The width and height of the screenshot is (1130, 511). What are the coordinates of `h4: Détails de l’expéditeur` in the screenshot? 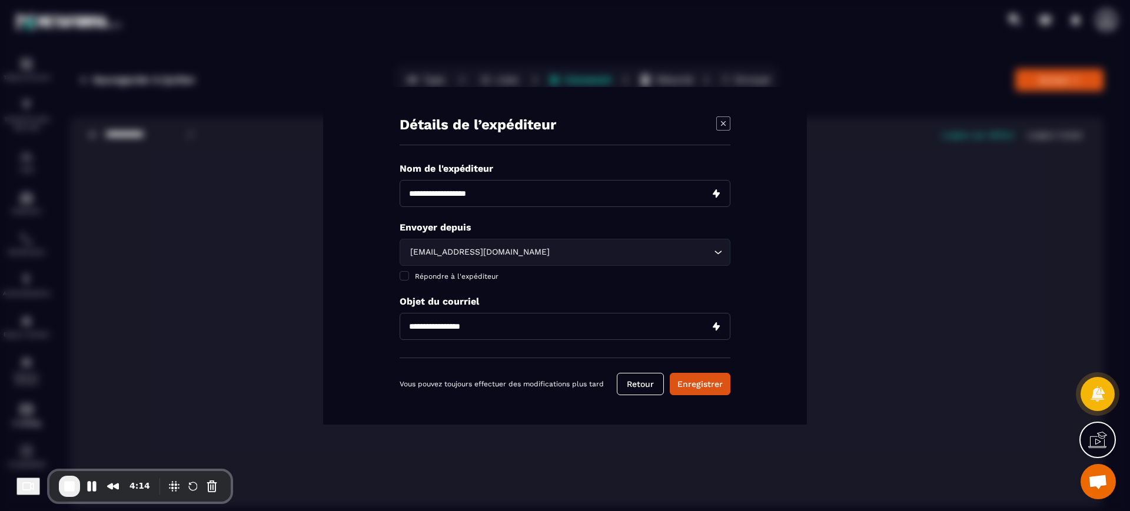 It's located at (478, 125).